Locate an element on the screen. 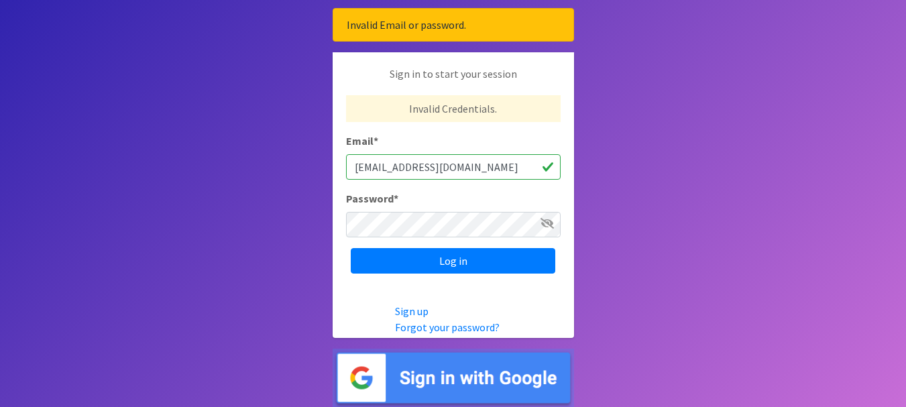 This screenshot has width=906, height=407. label: Email is located at coordinates (362, 141).